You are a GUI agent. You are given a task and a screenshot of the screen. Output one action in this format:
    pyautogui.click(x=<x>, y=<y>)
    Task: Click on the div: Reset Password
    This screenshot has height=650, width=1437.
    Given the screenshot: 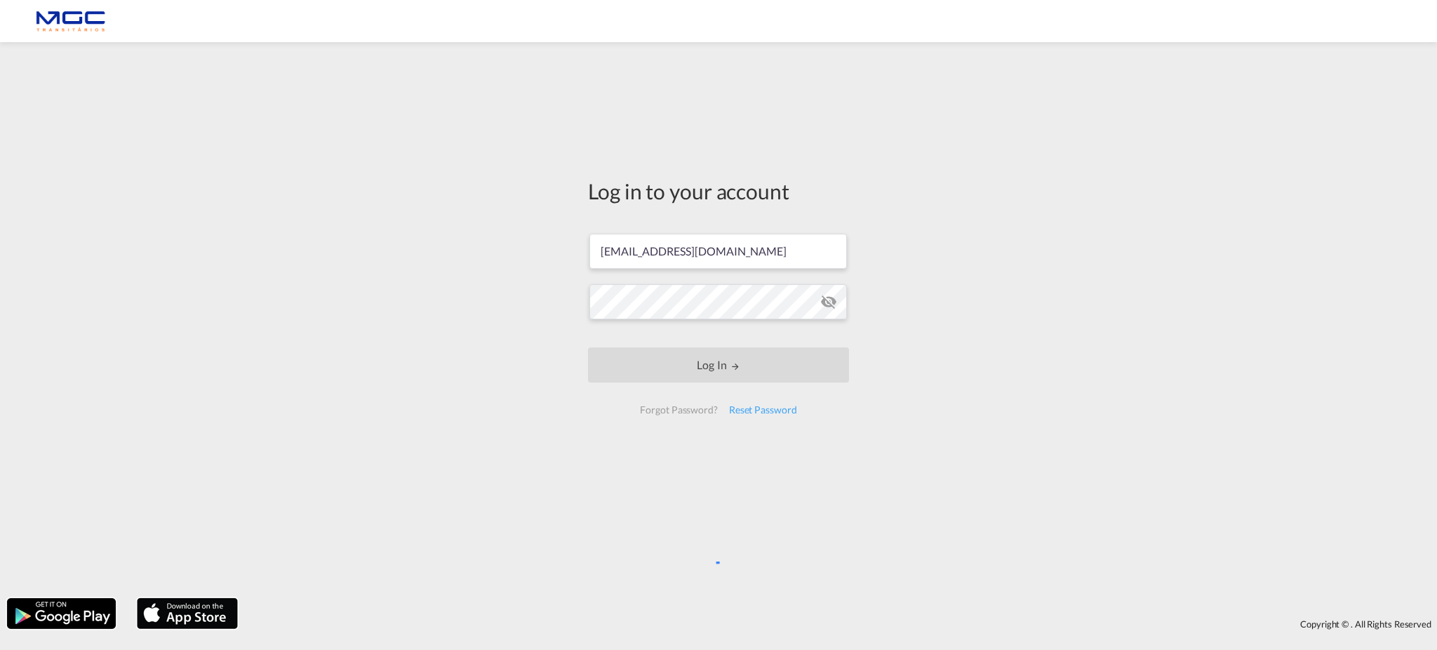 What is the action you would take?
    pyautogui.click(x=763, y=410)
    